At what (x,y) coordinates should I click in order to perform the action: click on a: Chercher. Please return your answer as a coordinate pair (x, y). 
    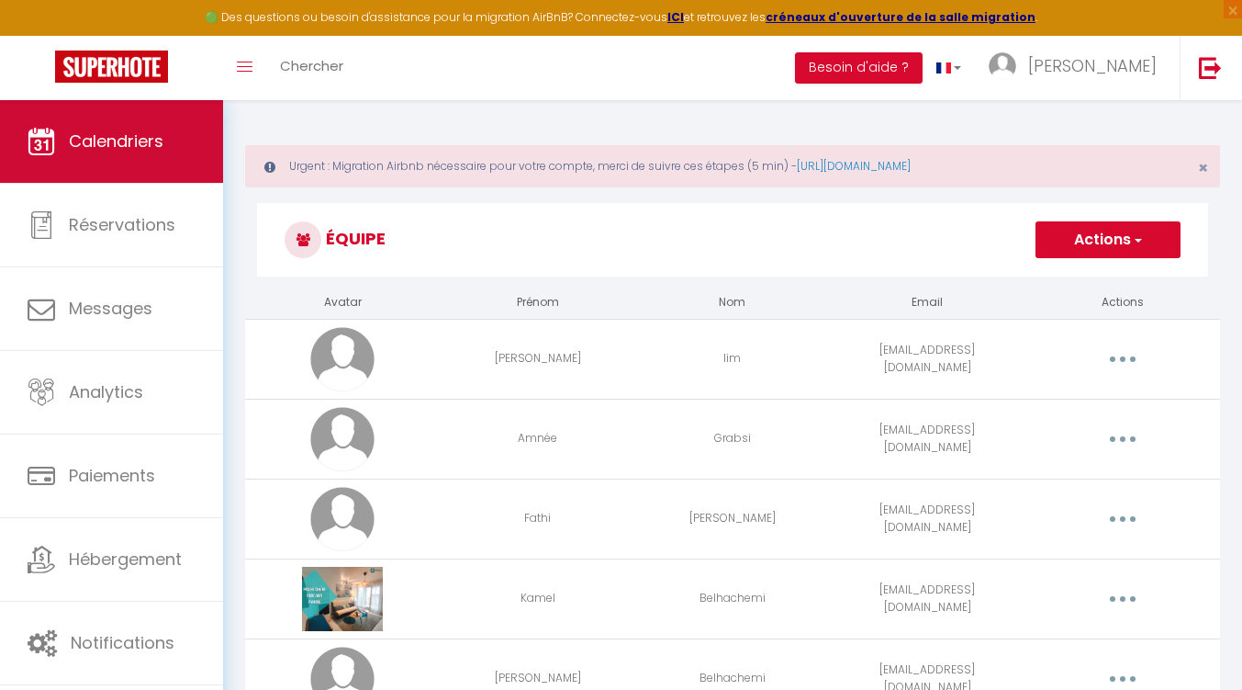
    Looking at the image, I should click on (311, 68).